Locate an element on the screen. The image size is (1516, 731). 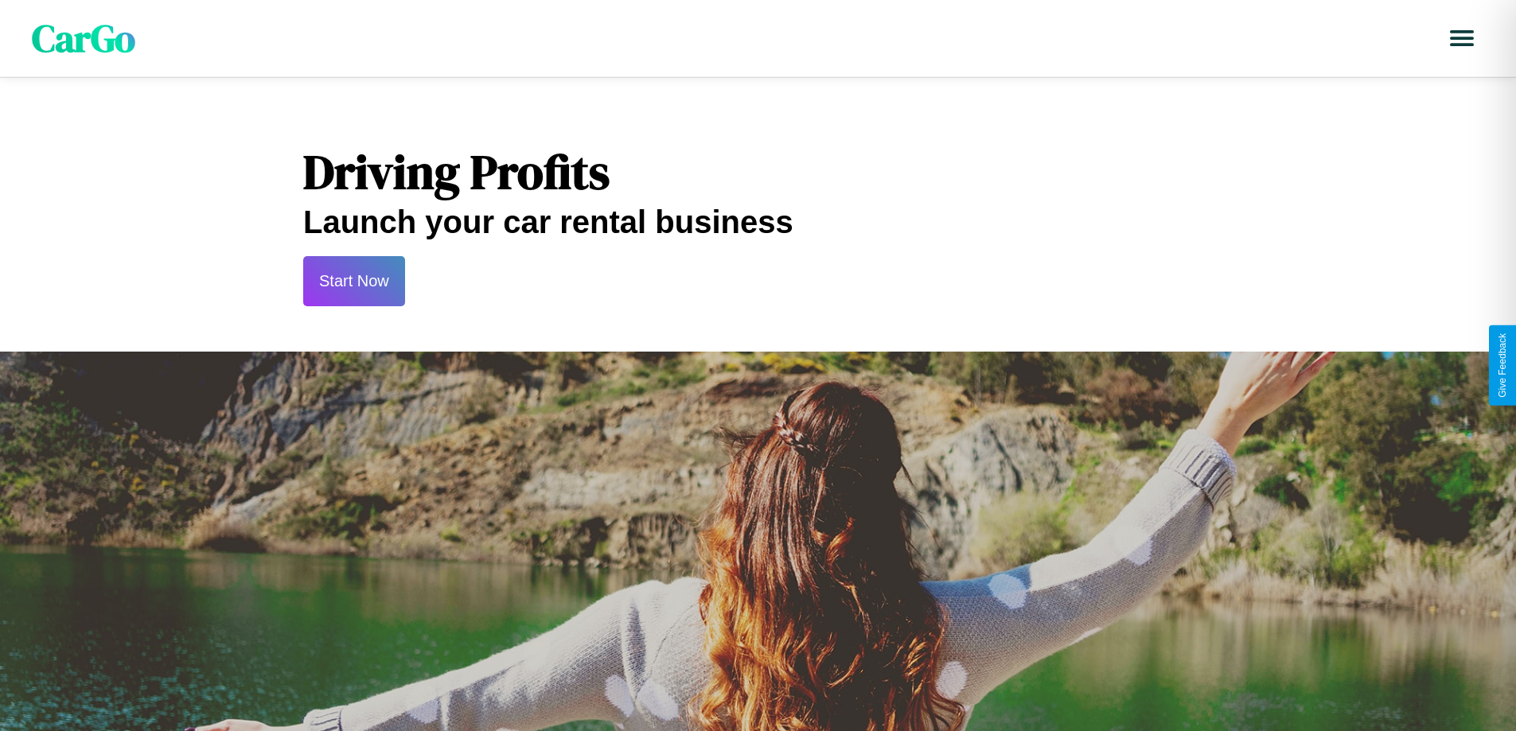
h1: Driving Profits is located at coordinates (757, 172).